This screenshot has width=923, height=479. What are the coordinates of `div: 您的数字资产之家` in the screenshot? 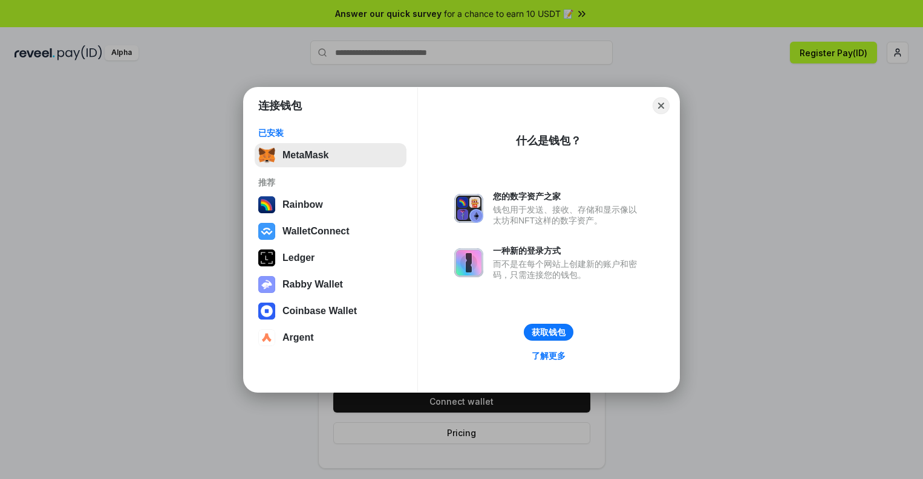 It's located at (568, 196).